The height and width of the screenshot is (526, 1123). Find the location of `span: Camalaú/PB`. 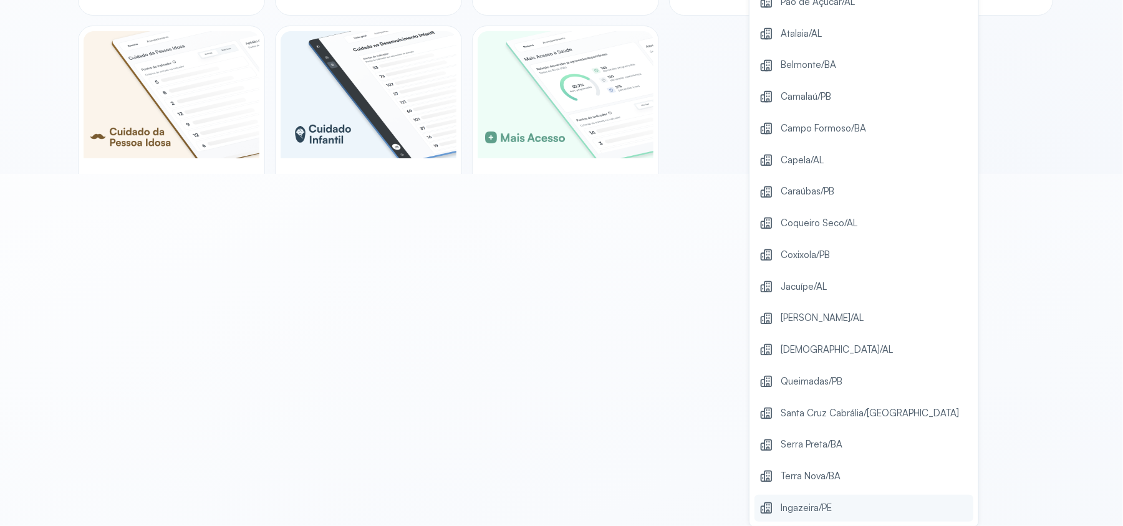

span: Camalaú/PB is located at coordinates (805, 97).